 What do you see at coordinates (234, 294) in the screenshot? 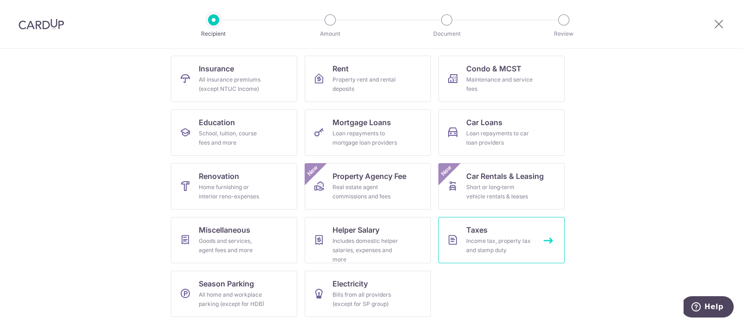
I see `a: Season ParkingAll home and workplace parking (except for HDB)` at bounding box center [234, 294].